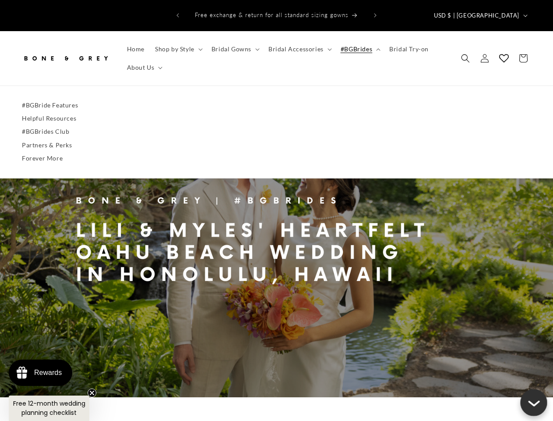 The image size is (553, 421). Describe the element at coordinates (534, 402) in the screenshot. I see `button: Close chatbox` at that location.